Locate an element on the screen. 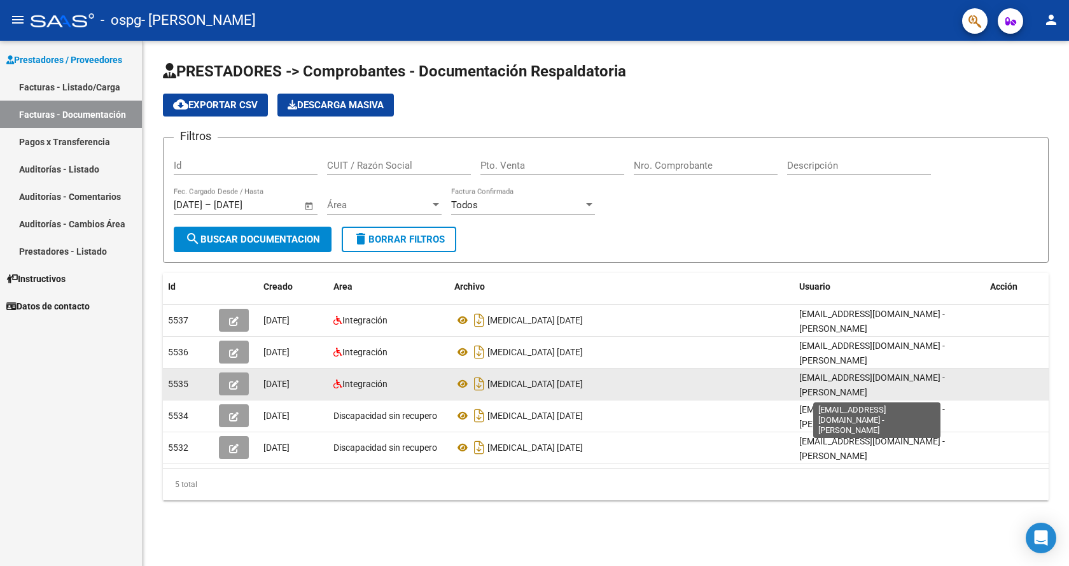 Image resolution: width=1069 pixels, height=566 pixels. span: Prestadores / Proveedores is located at coordinates (64, 60).